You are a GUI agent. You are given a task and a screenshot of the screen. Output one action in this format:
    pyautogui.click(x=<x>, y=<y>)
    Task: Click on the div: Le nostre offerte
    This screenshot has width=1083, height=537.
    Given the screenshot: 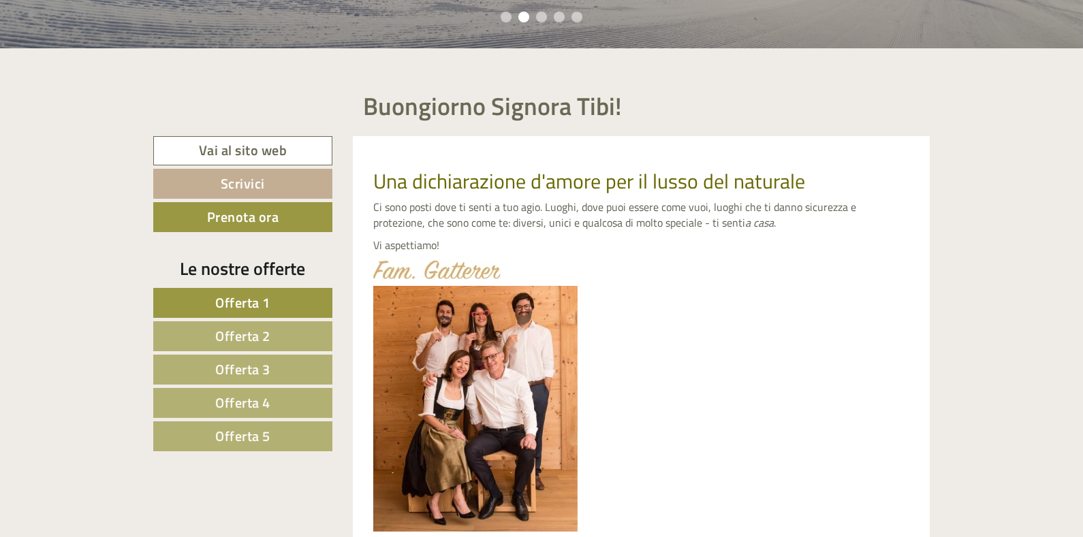 What is the action you would take?
    pyautogui.click(x=243, y=268)
    